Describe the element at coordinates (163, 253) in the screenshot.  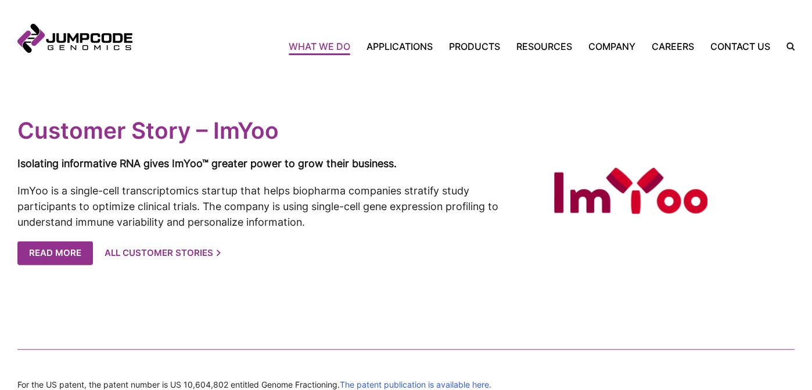
I see `a: All Customer Stories` at that location.